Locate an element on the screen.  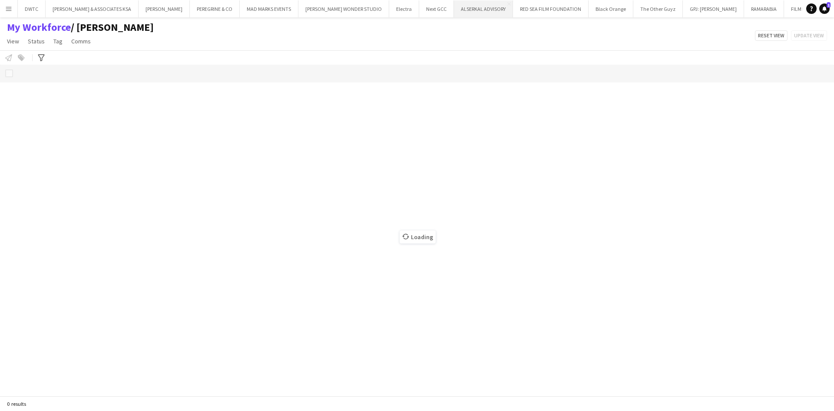
a: 1 is located at coordinates (824, 9).